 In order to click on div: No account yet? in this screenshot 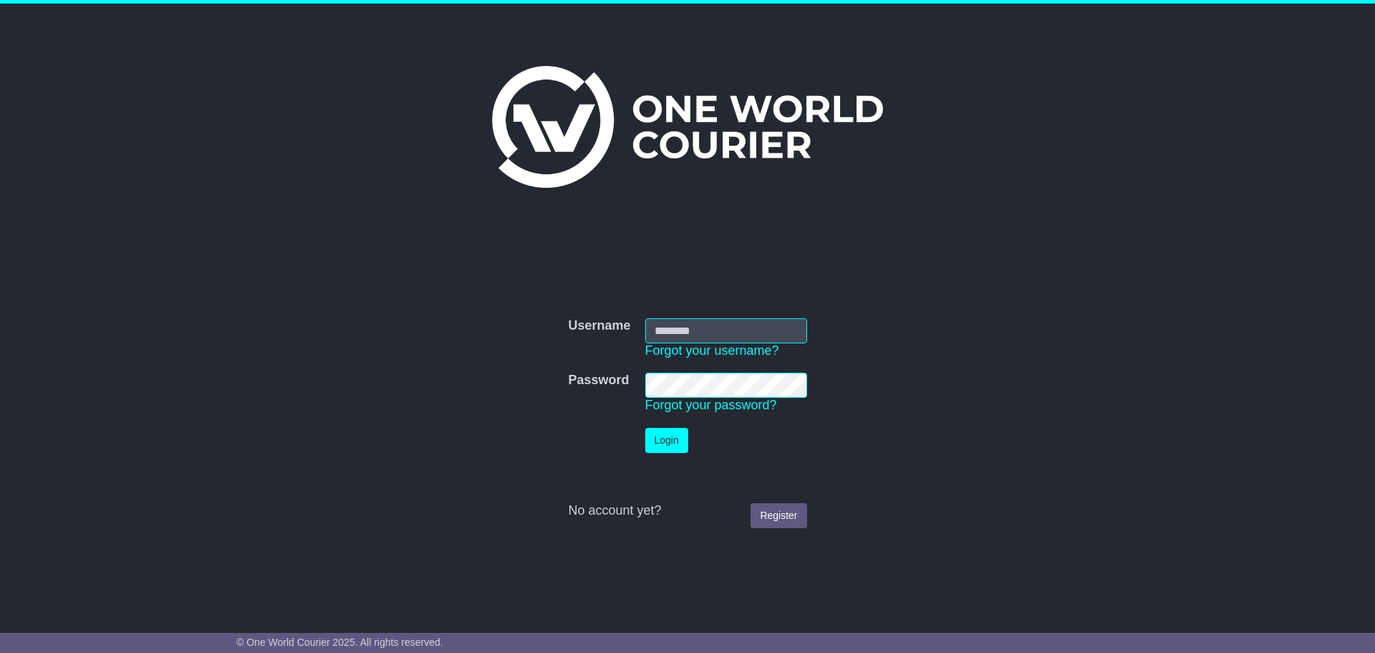, I will do `click(687, 511)`.